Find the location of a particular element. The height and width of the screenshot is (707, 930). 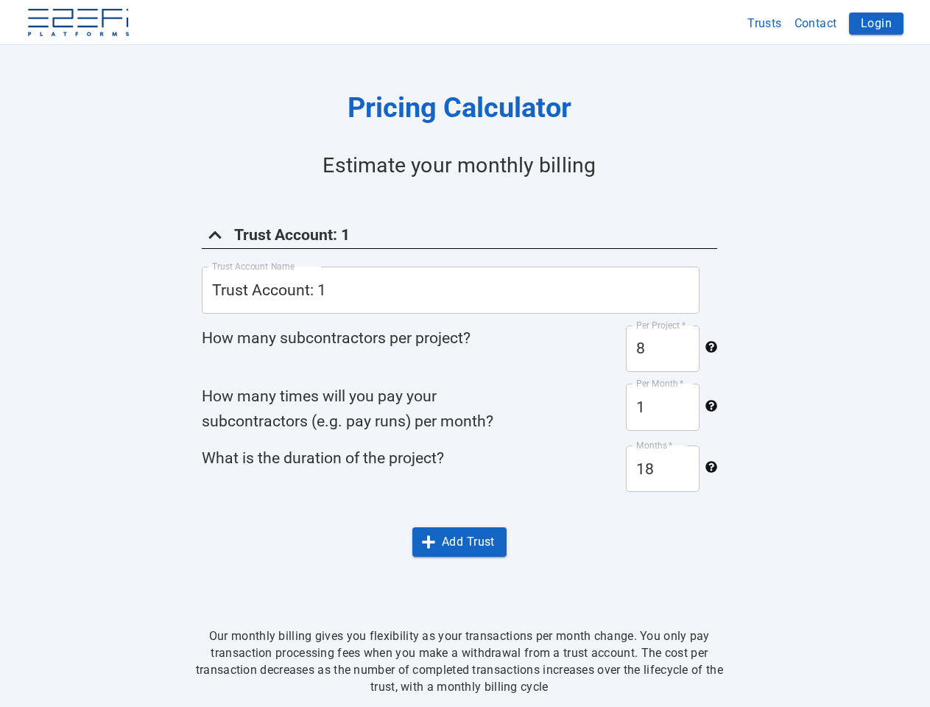

button: Add Trust is located at coordinates (460, 541).